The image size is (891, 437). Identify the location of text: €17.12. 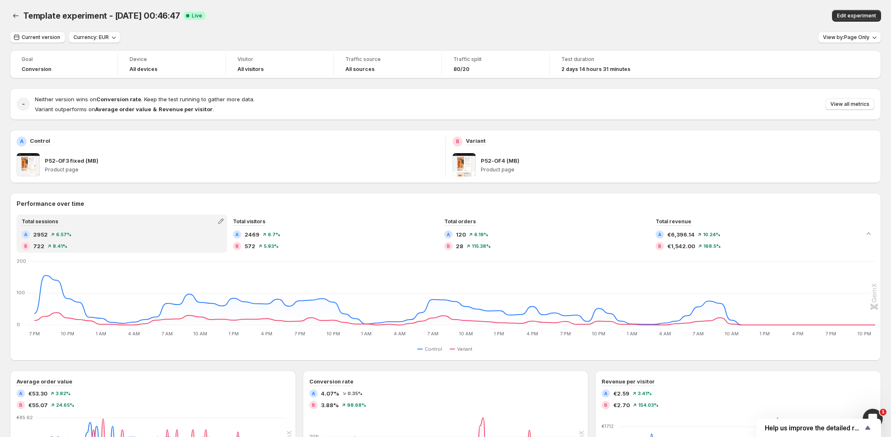
(608, 427).